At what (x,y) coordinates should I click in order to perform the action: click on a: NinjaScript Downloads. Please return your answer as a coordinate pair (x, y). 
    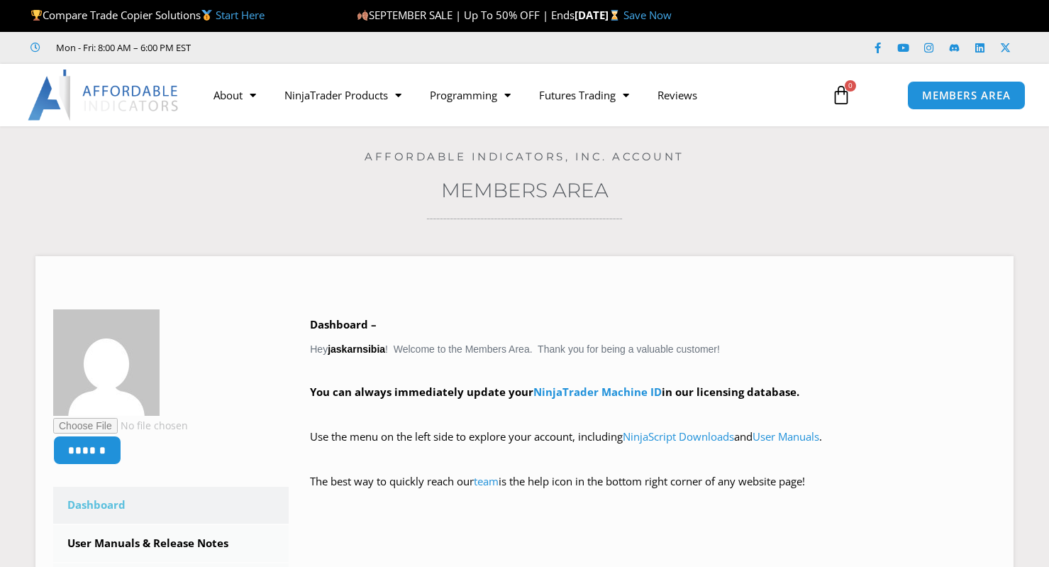
    Looking at the image, I should click on (678, 436).